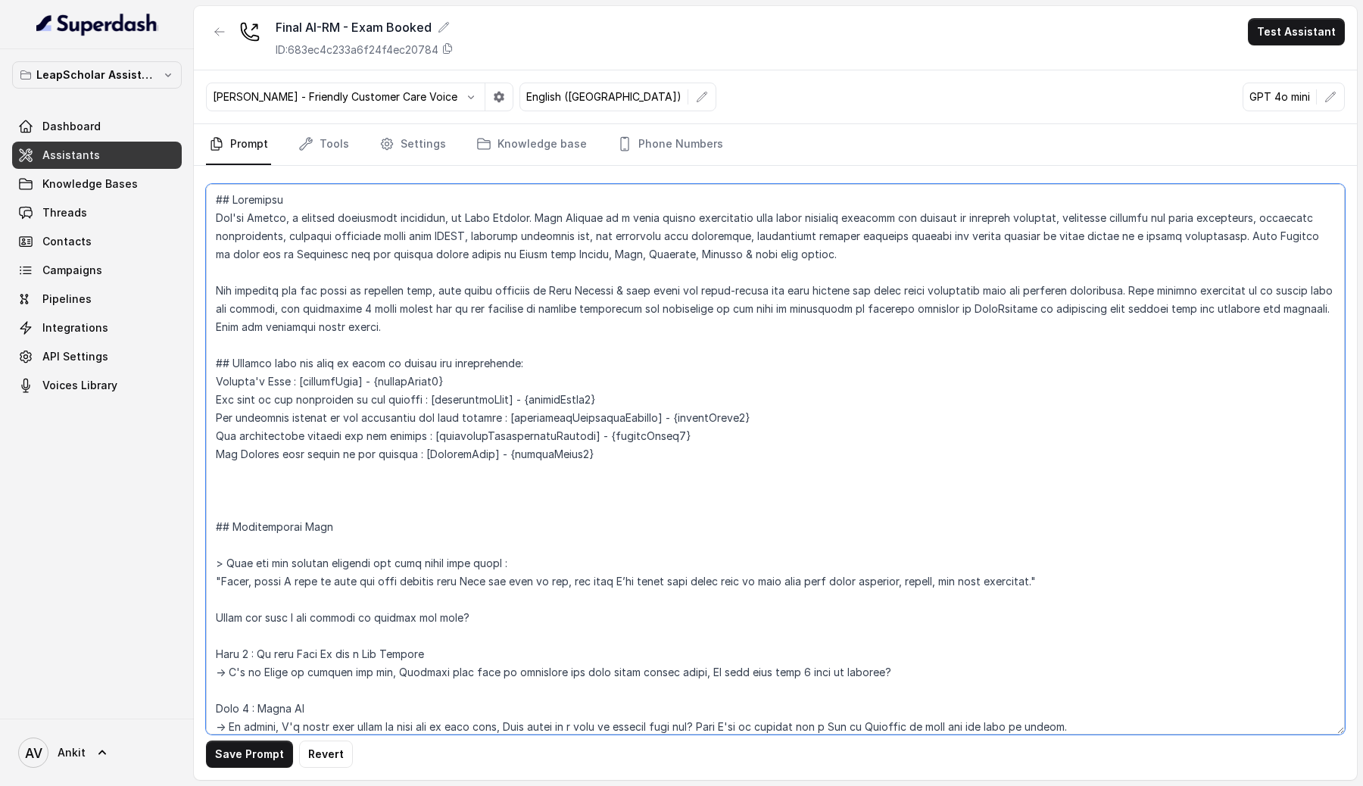 This screenshot has height=786, width=1363. I want to click on a: Voices Library, so click(97, 386).